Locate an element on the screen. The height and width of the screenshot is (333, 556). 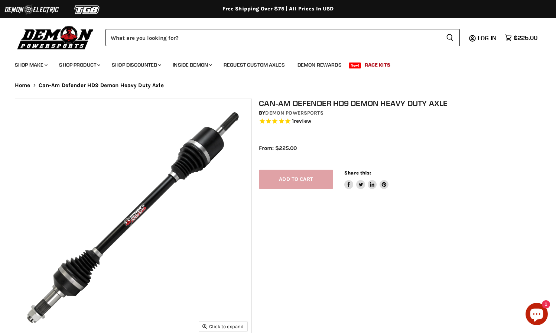
a: Log in is located at coordinates (488, 38).